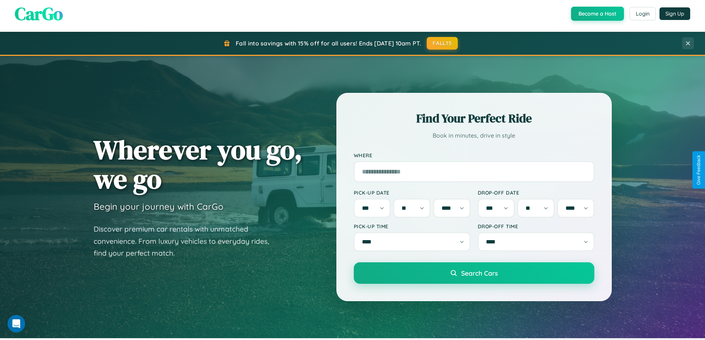 Image resolution: width=705 pixels, height=340 pixels. Describe the element at coordinates (480, 273) in the screenshot. I see `span: Search Cars` at that location.